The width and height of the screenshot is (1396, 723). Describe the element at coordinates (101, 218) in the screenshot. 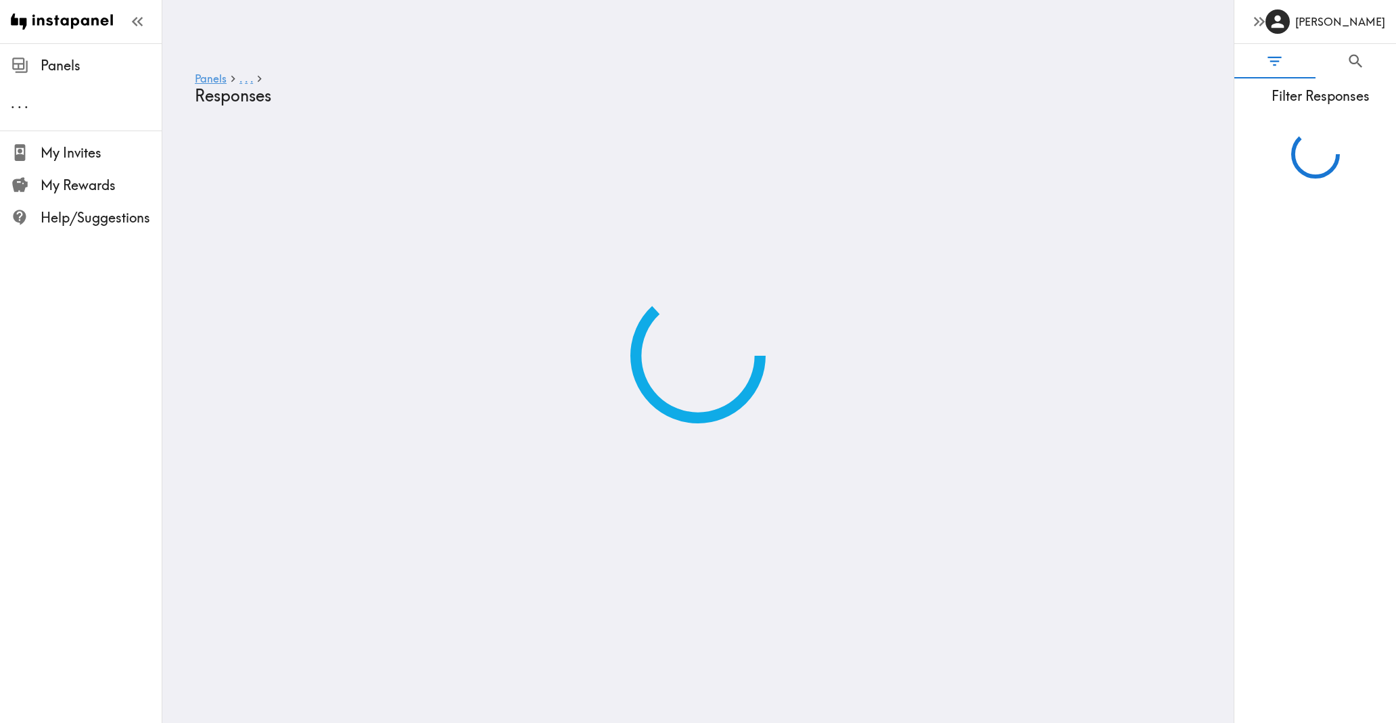

I see `span: Help/Suggestions` at that location.